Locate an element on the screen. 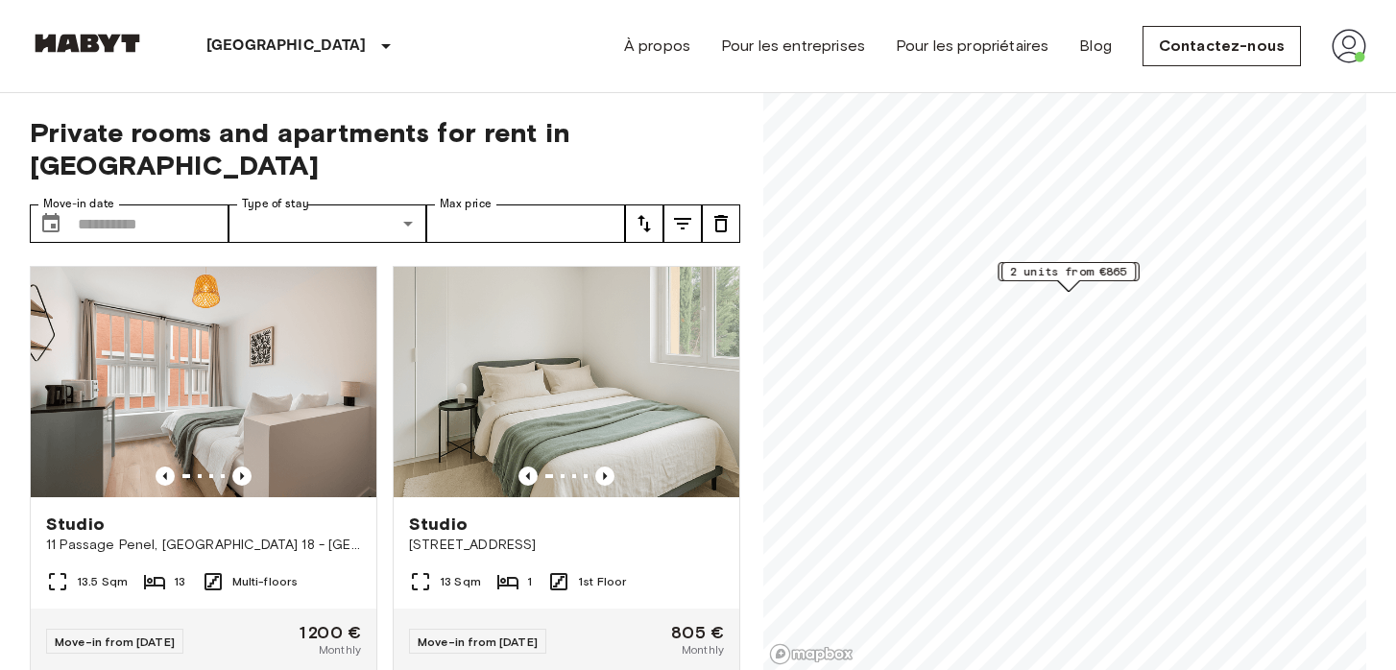 This screenshot has width=1396, height=670. a: Contactez-nous is located at coordinates (1221, 46).